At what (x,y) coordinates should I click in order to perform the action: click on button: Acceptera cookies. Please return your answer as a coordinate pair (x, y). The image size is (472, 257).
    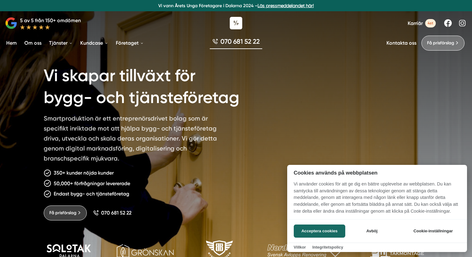
    Looking at the image, I should click on (319, 231).